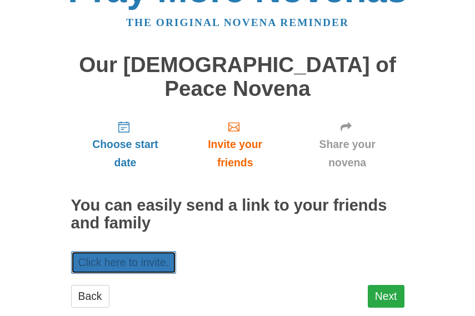 The height and width of the screenshot is (316, 475). What do you see at coordinates (90, 296) in the screenshot?
I see `a: Back` at bounding box center [90, 296].